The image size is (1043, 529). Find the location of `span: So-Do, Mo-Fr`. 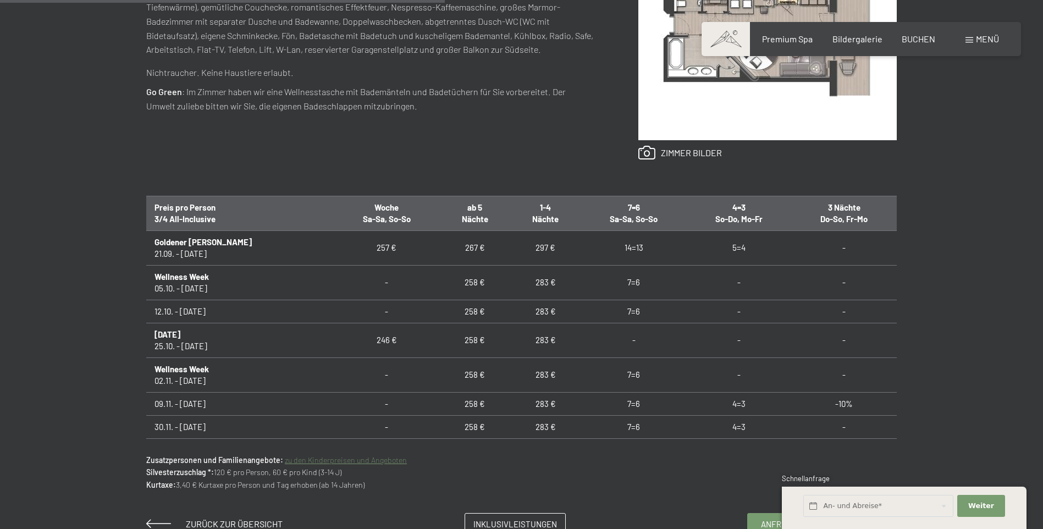

span: So-Do, Mo-Fr is located at coordinates (739, 219).